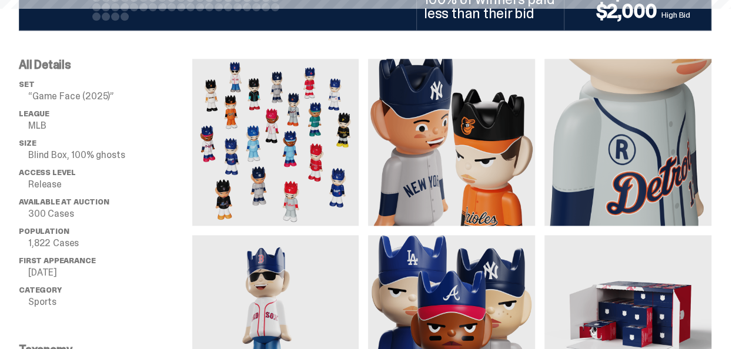 The height and width of the screenshot is (349, 739). I want to click on span: set, so click(26, 84).